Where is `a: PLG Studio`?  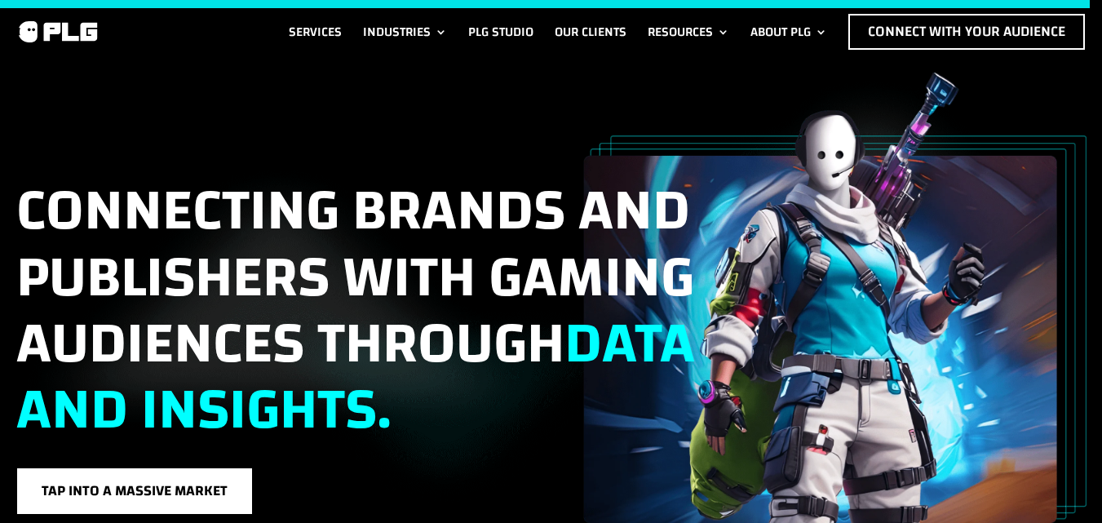
a: PLG Studio is located at coordinates (501, 32).